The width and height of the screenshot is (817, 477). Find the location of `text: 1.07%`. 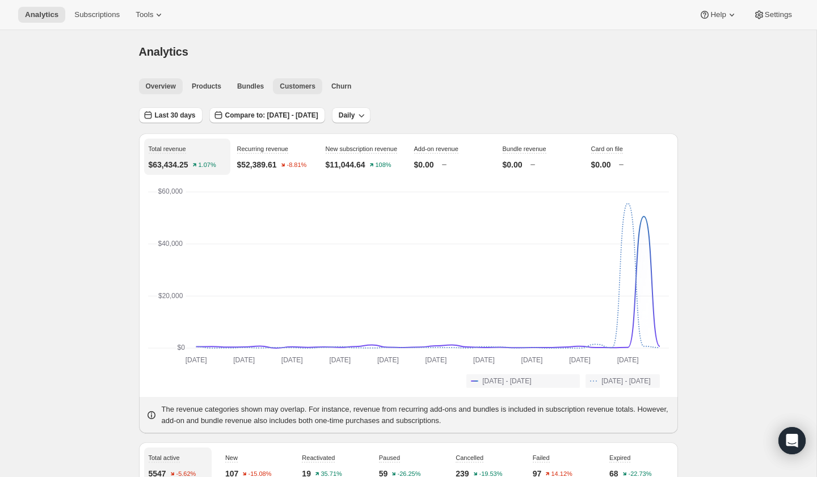

text: 1.07% is located at coordinates (207, 165).